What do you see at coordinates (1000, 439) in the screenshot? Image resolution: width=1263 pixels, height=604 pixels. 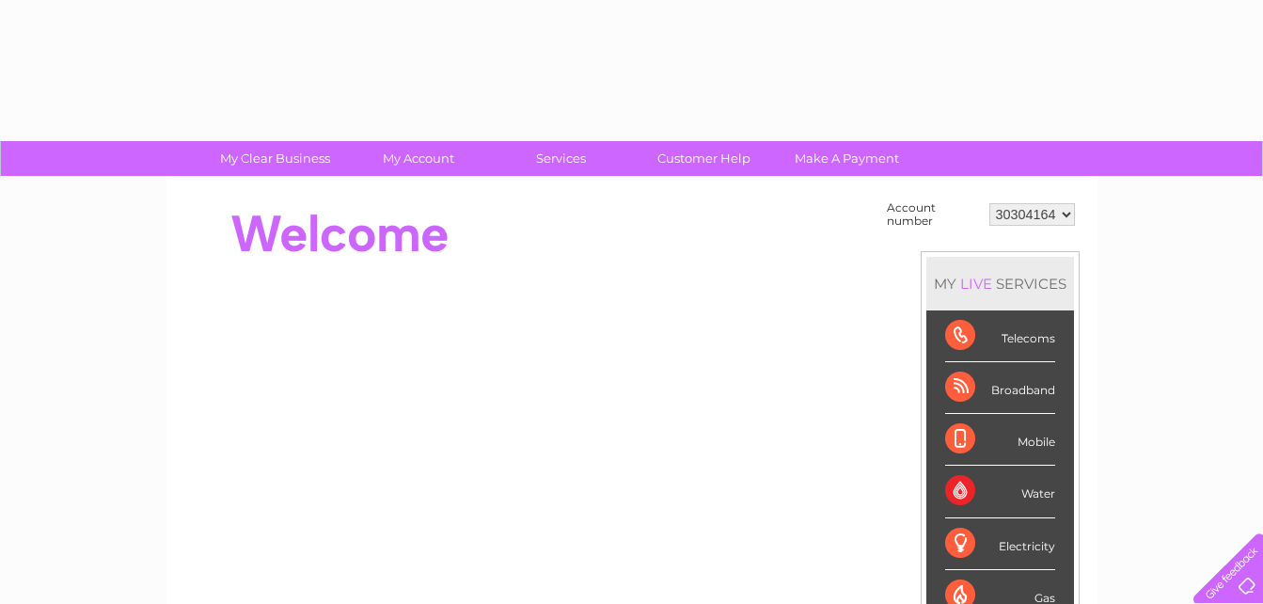 I see `div: Mobile` at bounding box center [1000, 439].